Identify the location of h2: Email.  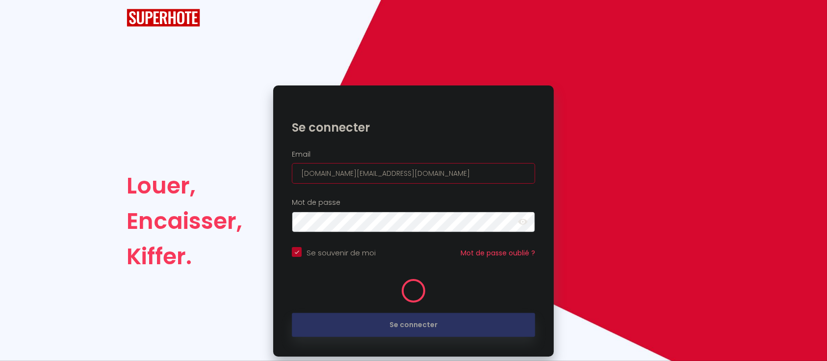
(414, 154).